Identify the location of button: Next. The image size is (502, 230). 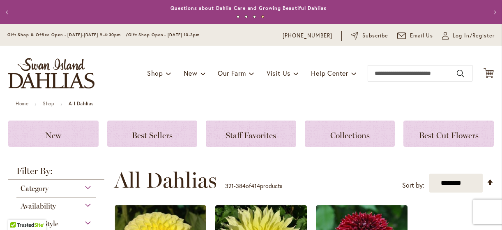
(494, 12).